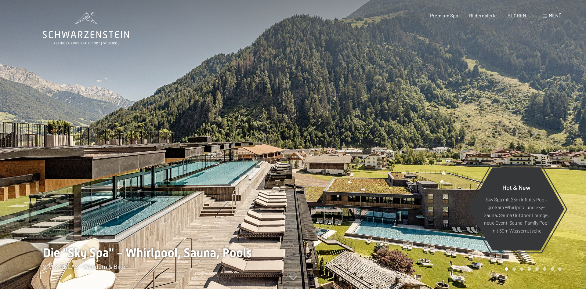 Image resolution: width=586 pixels, height=289 pixels. What do you see at coordinates (552, 269) in the screenshot?
I see `div: Carousel Page 7` at bounding box center [552, 269].